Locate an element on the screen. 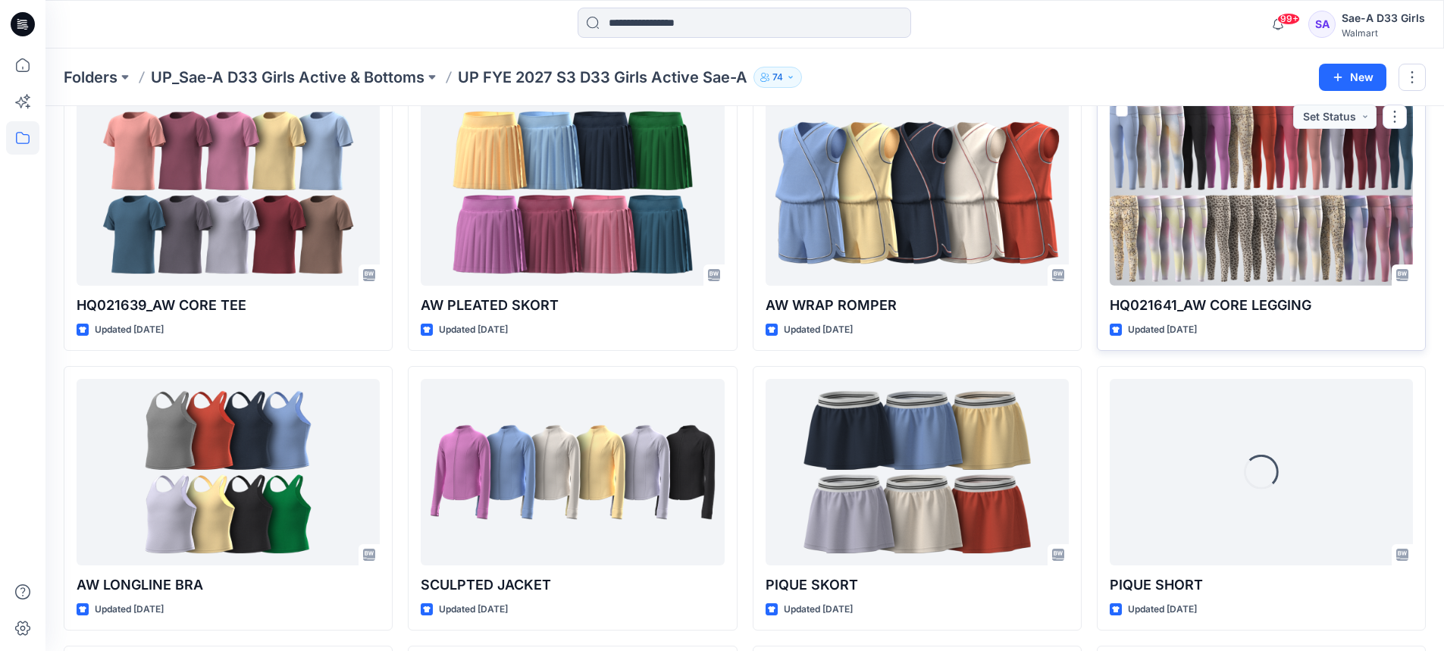  span: 99+ is located at coordinates (1289, 19).